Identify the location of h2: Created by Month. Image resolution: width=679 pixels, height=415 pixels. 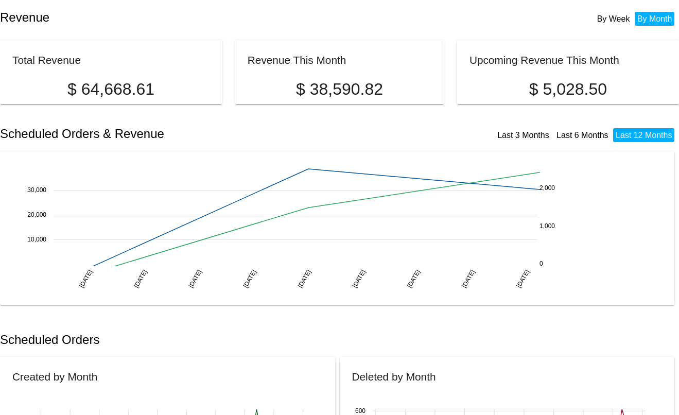
(55, 376).